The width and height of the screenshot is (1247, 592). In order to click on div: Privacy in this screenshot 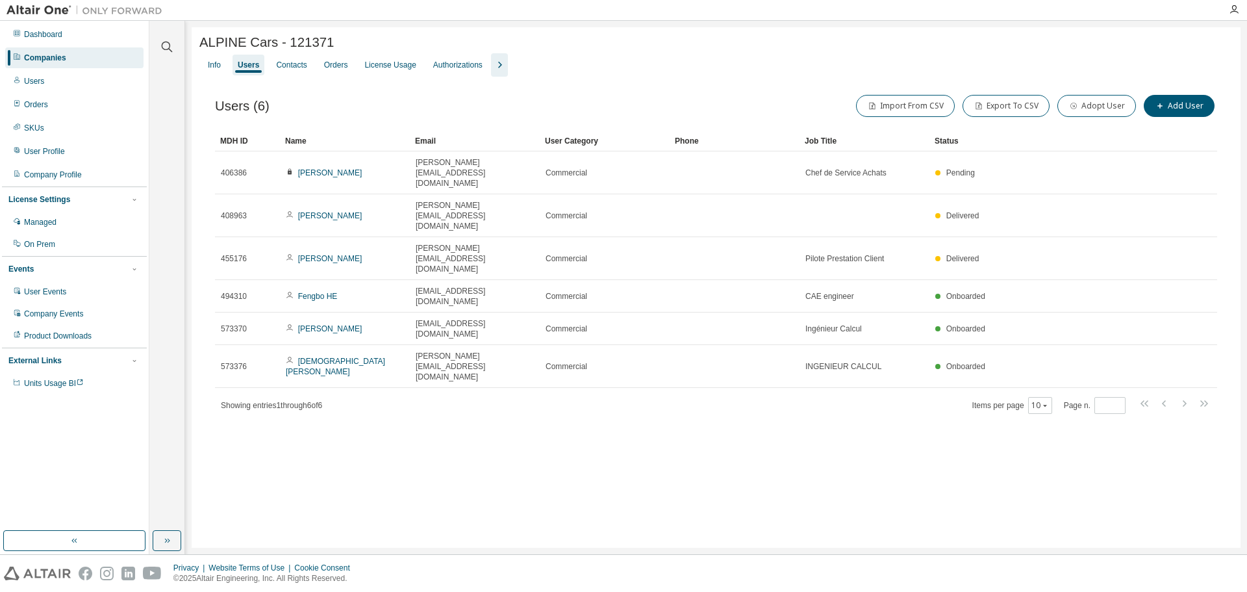, I will do `click(191, 568)`.